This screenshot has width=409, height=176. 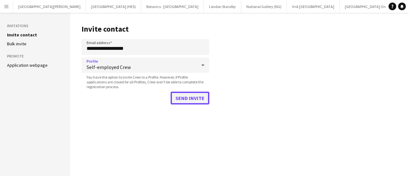 What do you see at coordinates (145, 29) in the screenshot?
I see `h1: Invite contact` at bounding box center [145, 29].